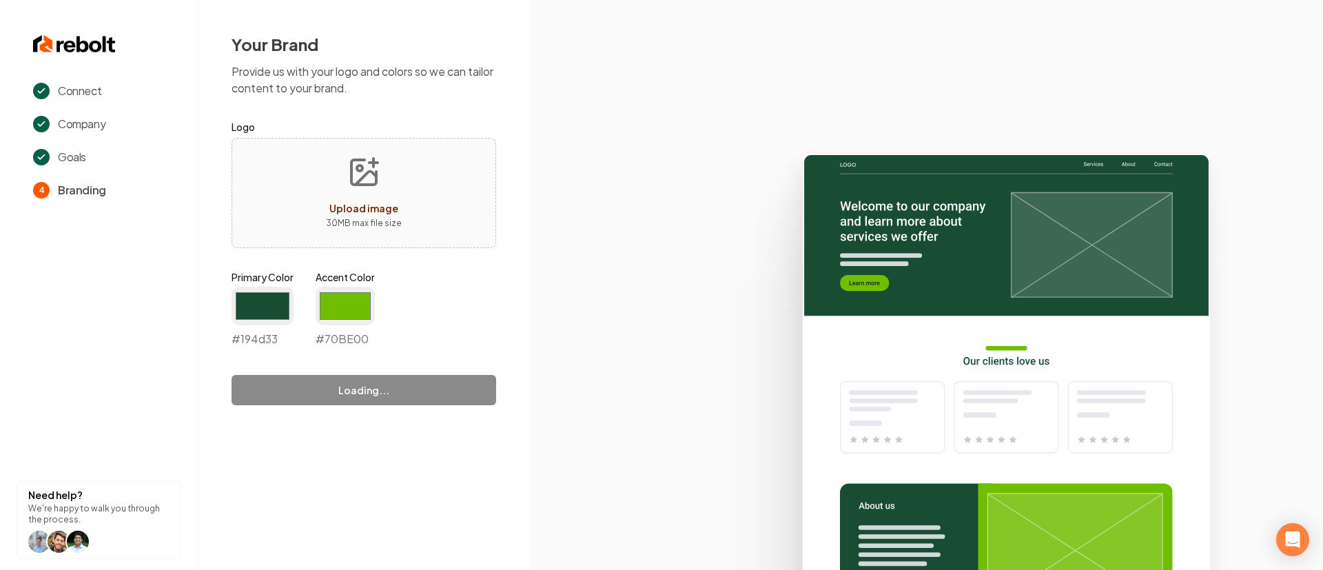  I want to click on span: Company, so click(81, 124).